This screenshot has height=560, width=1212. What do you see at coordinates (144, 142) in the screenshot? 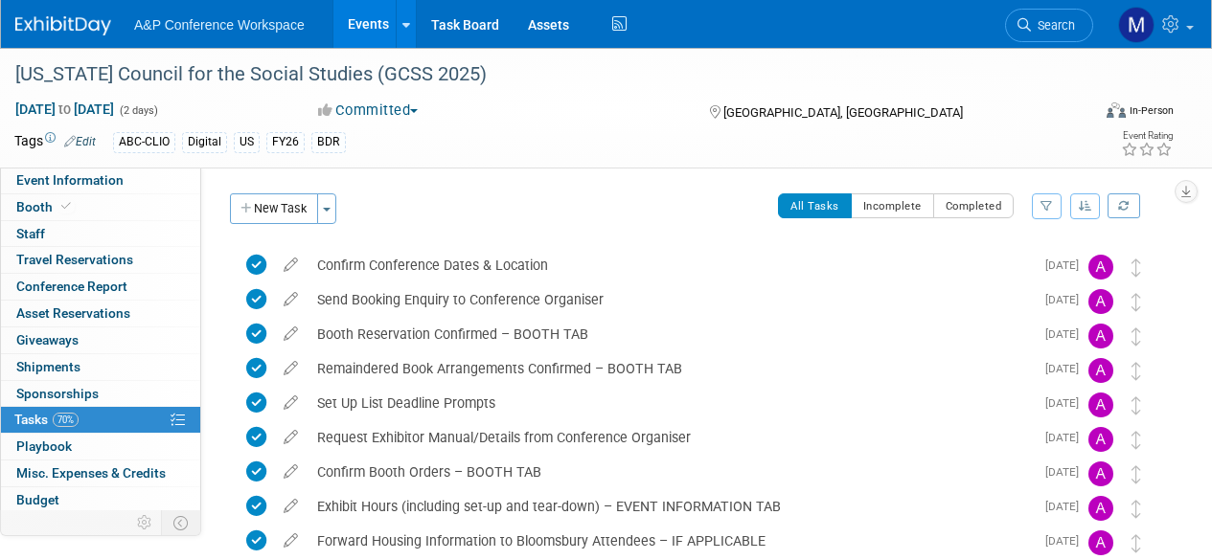
I see `div: ABC-CLIO` at bounding box center [144, 142].